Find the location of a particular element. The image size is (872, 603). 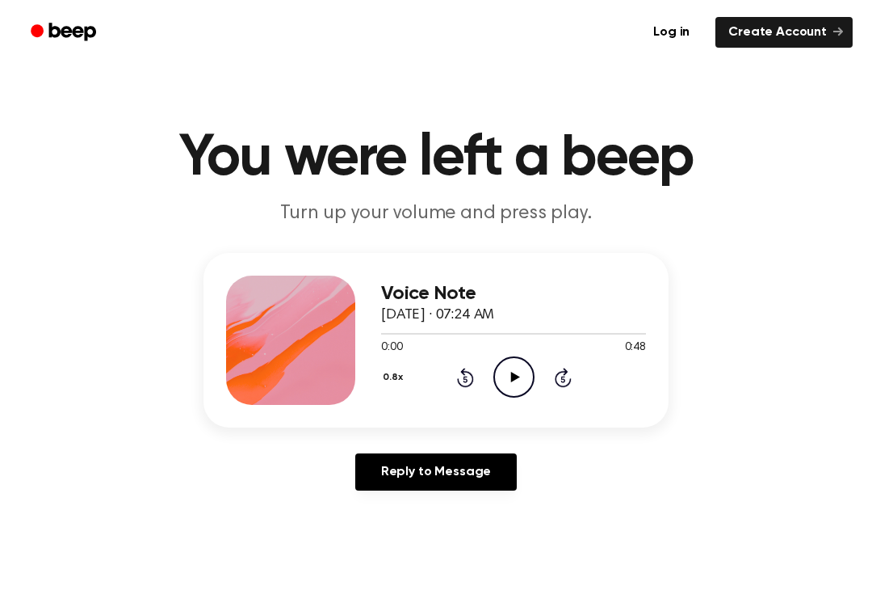

p: Turn up your volume and press play. is located at coordinates (436, 213).